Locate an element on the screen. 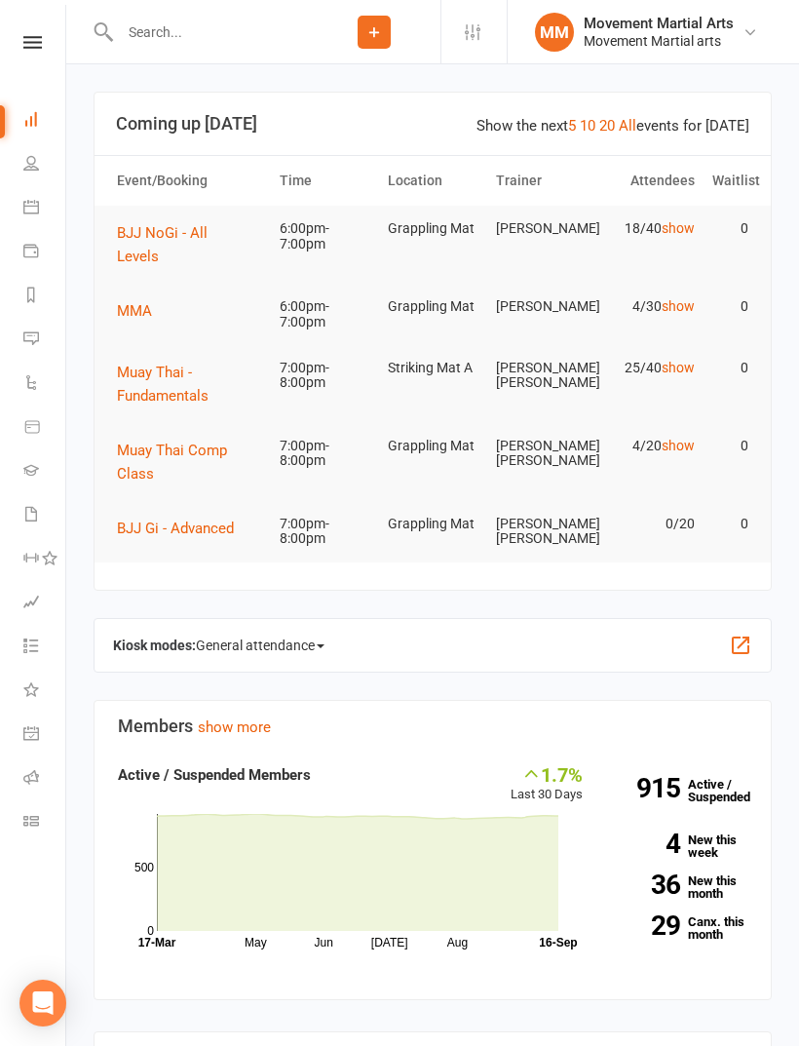  a: 36New this month is located at coordinates (679, 887).